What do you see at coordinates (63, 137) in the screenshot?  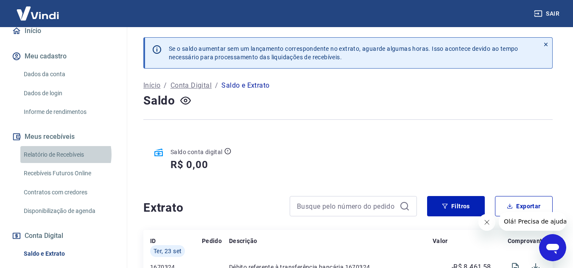 I see `button: Meus recebíveis` at bounding box center [63, 137].